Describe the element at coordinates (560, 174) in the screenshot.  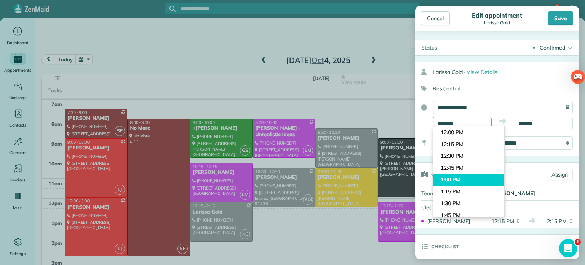
I see `a: Assign` at that location.